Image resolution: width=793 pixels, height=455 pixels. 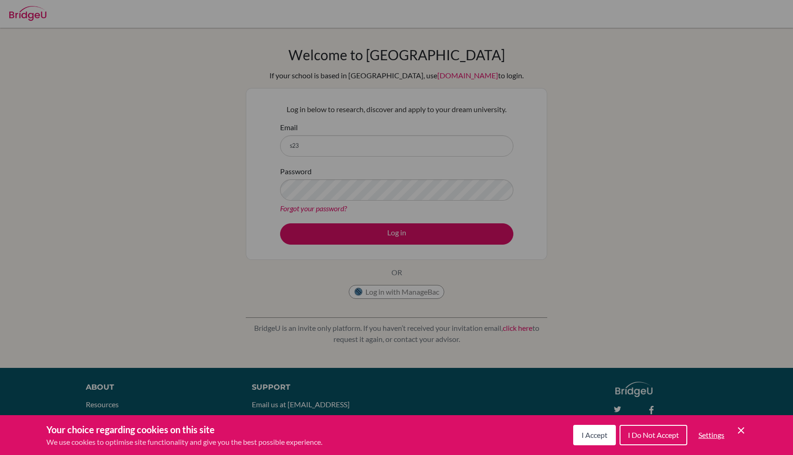 What do you see at coordinates (184, 442) in the screenshot?
I see `p: We use cookies to optimise site functionality and give you the best possible experience.` at bounding box center [184, 442].